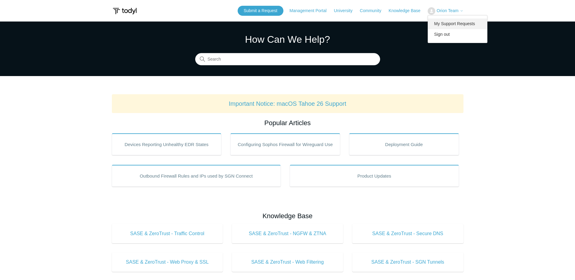  Describe the element at coordinates (458, 24) in the screenshot. I see `a: My Support Requests` at that location.